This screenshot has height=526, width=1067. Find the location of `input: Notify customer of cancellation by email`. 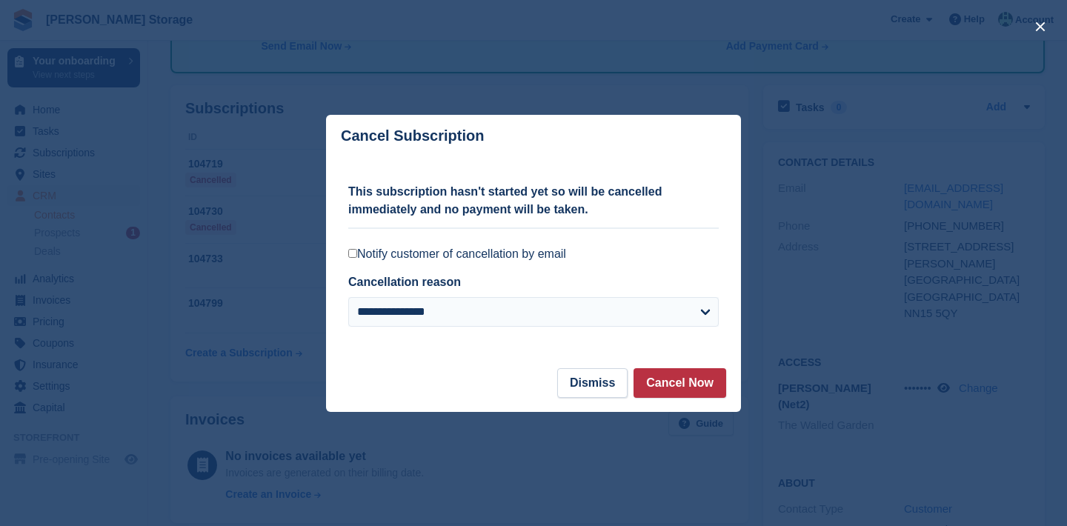

input: Notify customer of cancellation by email is located at coordinates (353, 253).